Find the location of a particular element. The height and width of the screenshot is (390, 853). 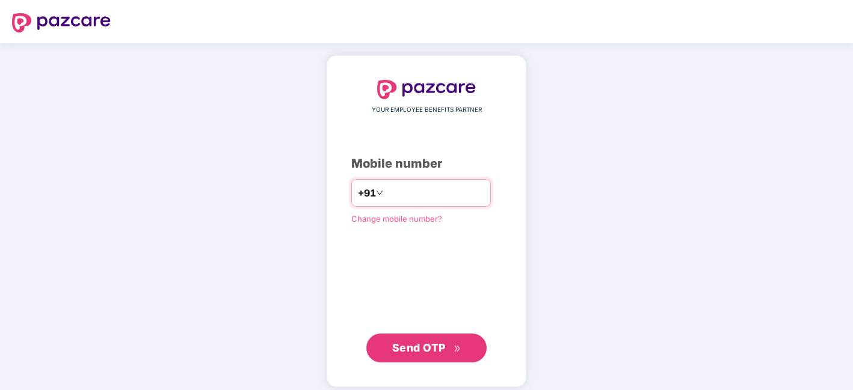

span: Change mobile number? is located at coordinates (396, 219).